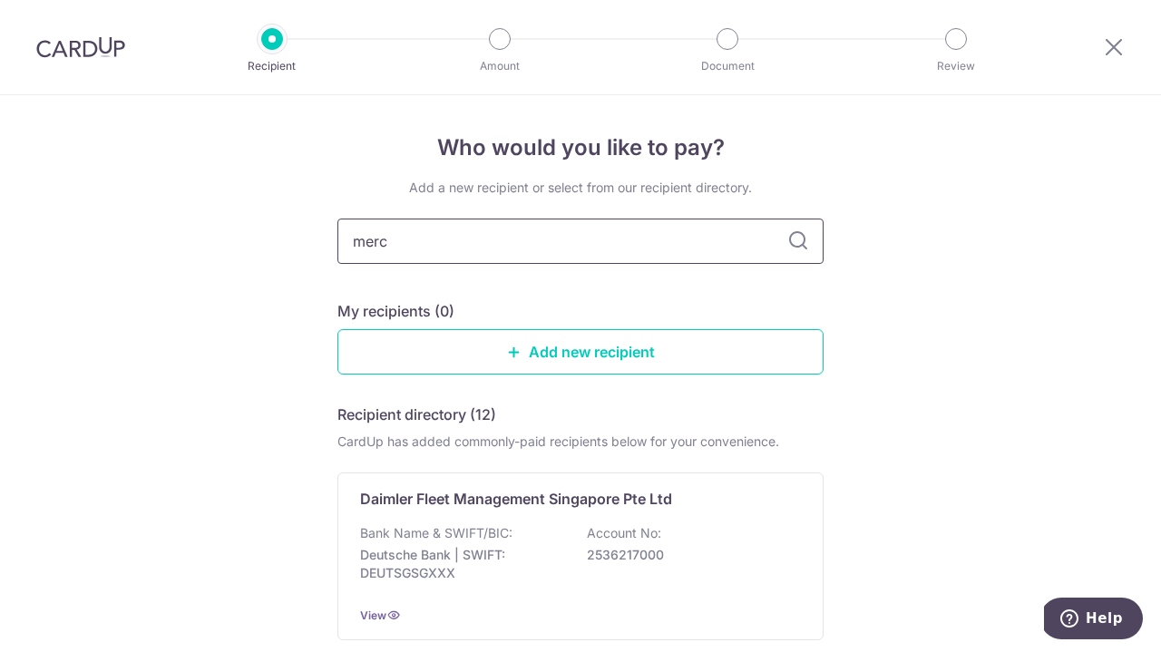 Image resolution: width=1161 pixels, height=652 pixels. Describe the element at coordinates (581, 442) in the screenshot. I see `div: CardUp has added commonly-paid recipients below for your convenience.` at that location.